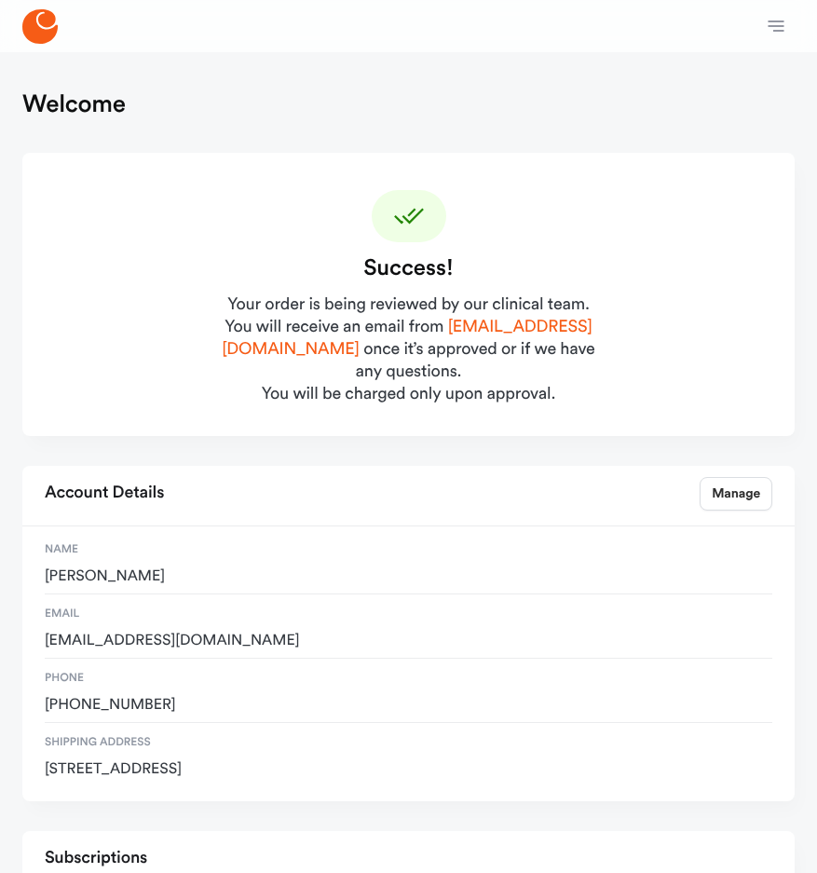  Describe the element at coordinates (408, 641) in the screenshot. I see `span: johnwalbert@outlook.com` at that location.